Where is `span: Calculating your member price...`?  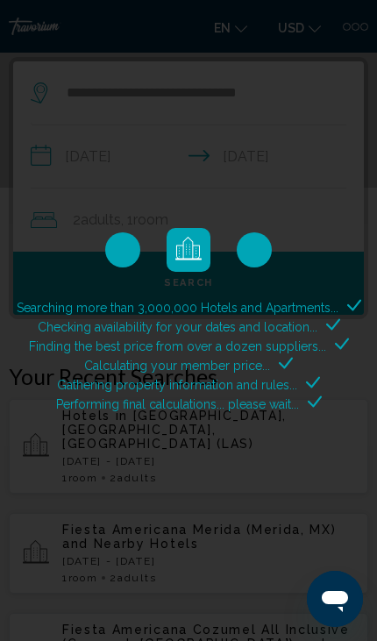
span: Calculating your member price... is located at coordinates (177, 366).